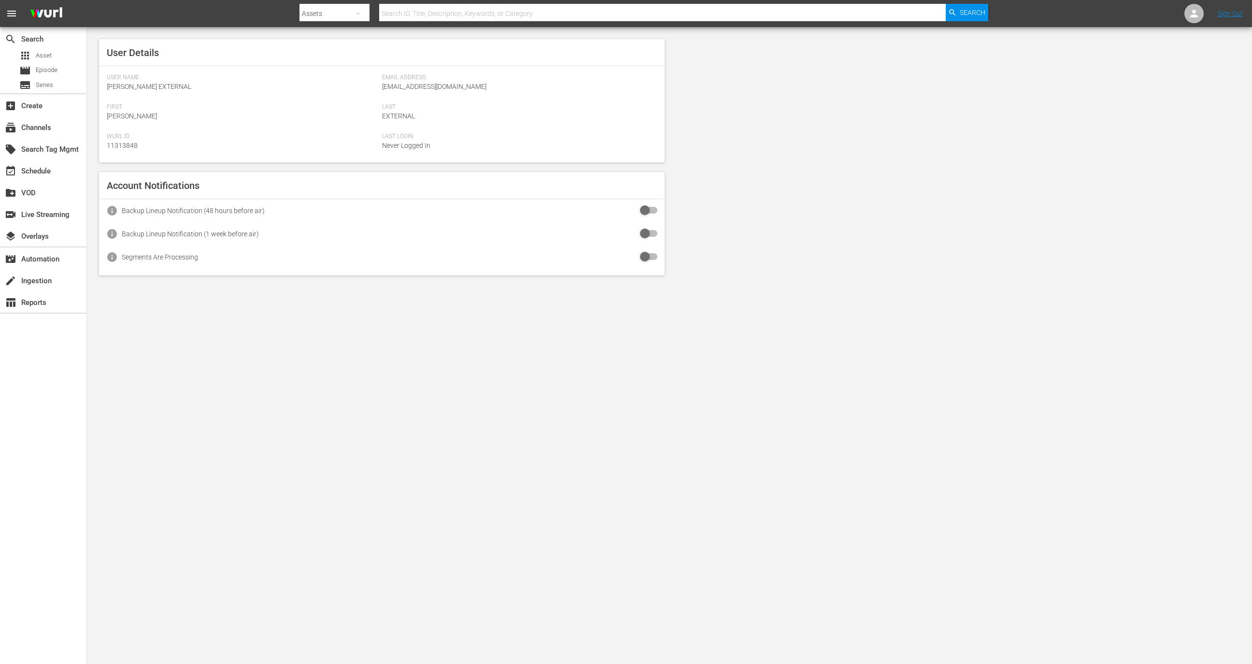 The image size is (1252, 664). What do you see at coordinates (11, 259) in the screenshot?
I see `span: Automation` at bounding box center [11, 259].